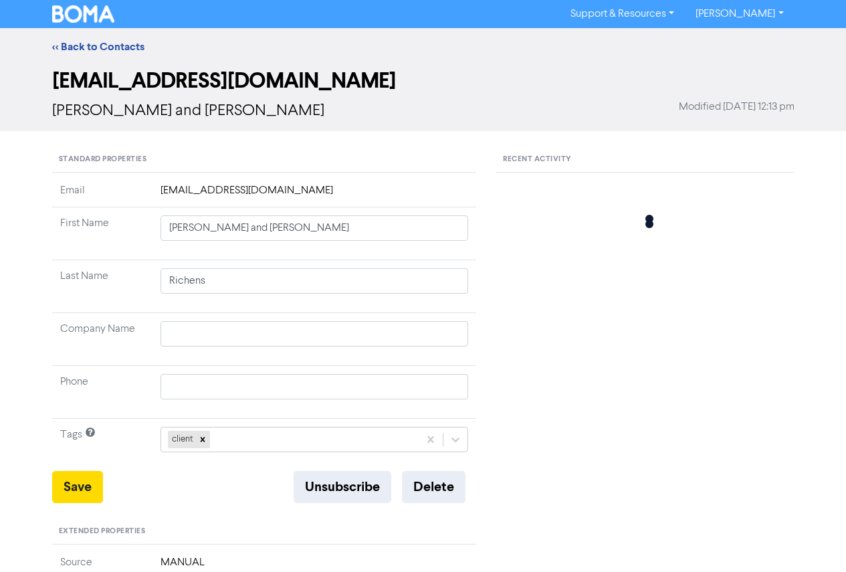  What do you see at coordinates (102, 339) in the screenshot?
I see `td: Company Name` at bounding box center [102, 339].